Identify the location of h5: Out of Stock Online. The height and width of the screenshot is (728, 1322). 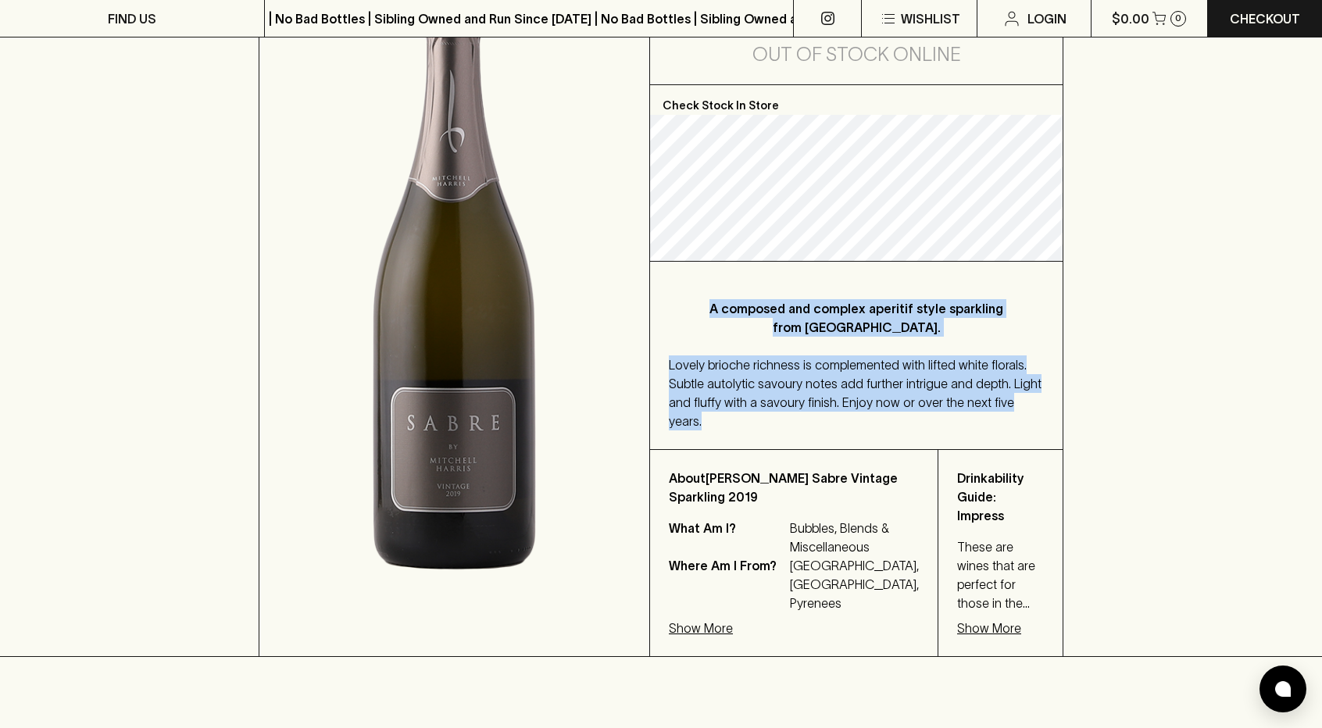
(857, 55).